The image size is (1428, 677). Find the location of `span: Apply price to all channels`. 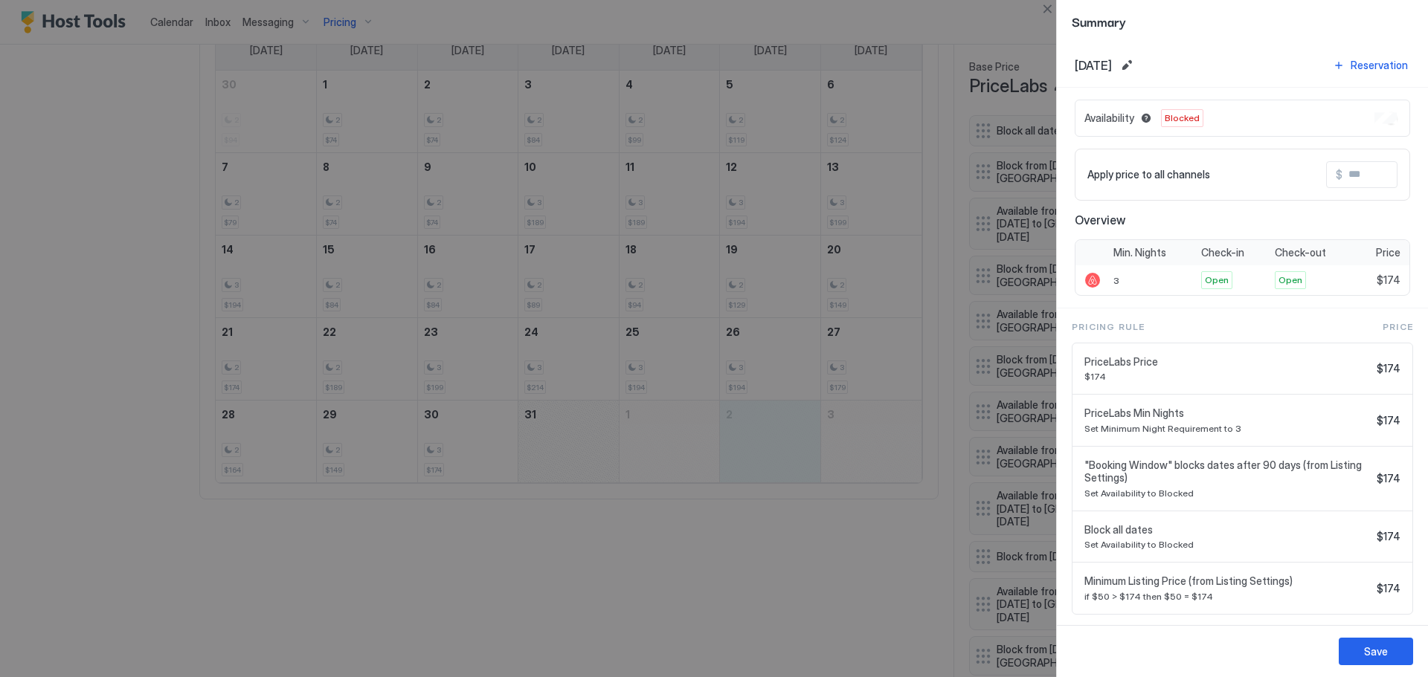

span: Apply price to all channels is located at coordinates (1148, 175).